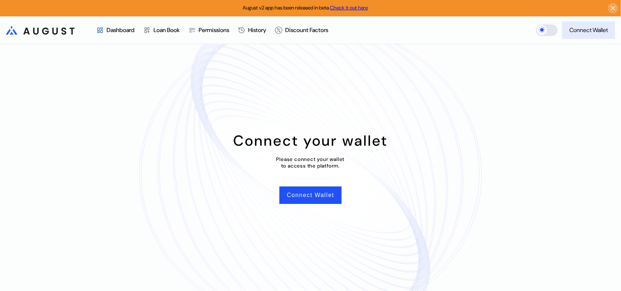  I want to click on a: Permissions, so click(209, 30).